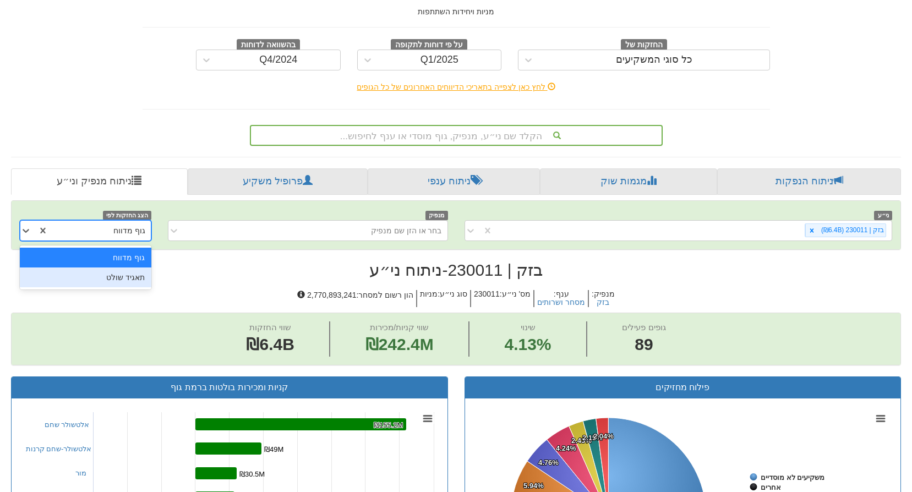 Image resolution: width=912 pixels, height=492 pixels. What do you see at coordinates (654, 60) in the screenshot?
I see `div: כל סוגי המשקיעים` at bounding box center [654, 60].